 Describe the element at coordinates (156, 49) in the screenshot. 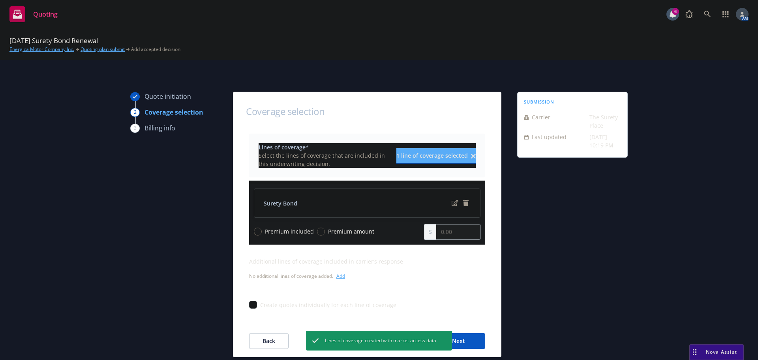

I see `span: Add accepted decision` at that location.